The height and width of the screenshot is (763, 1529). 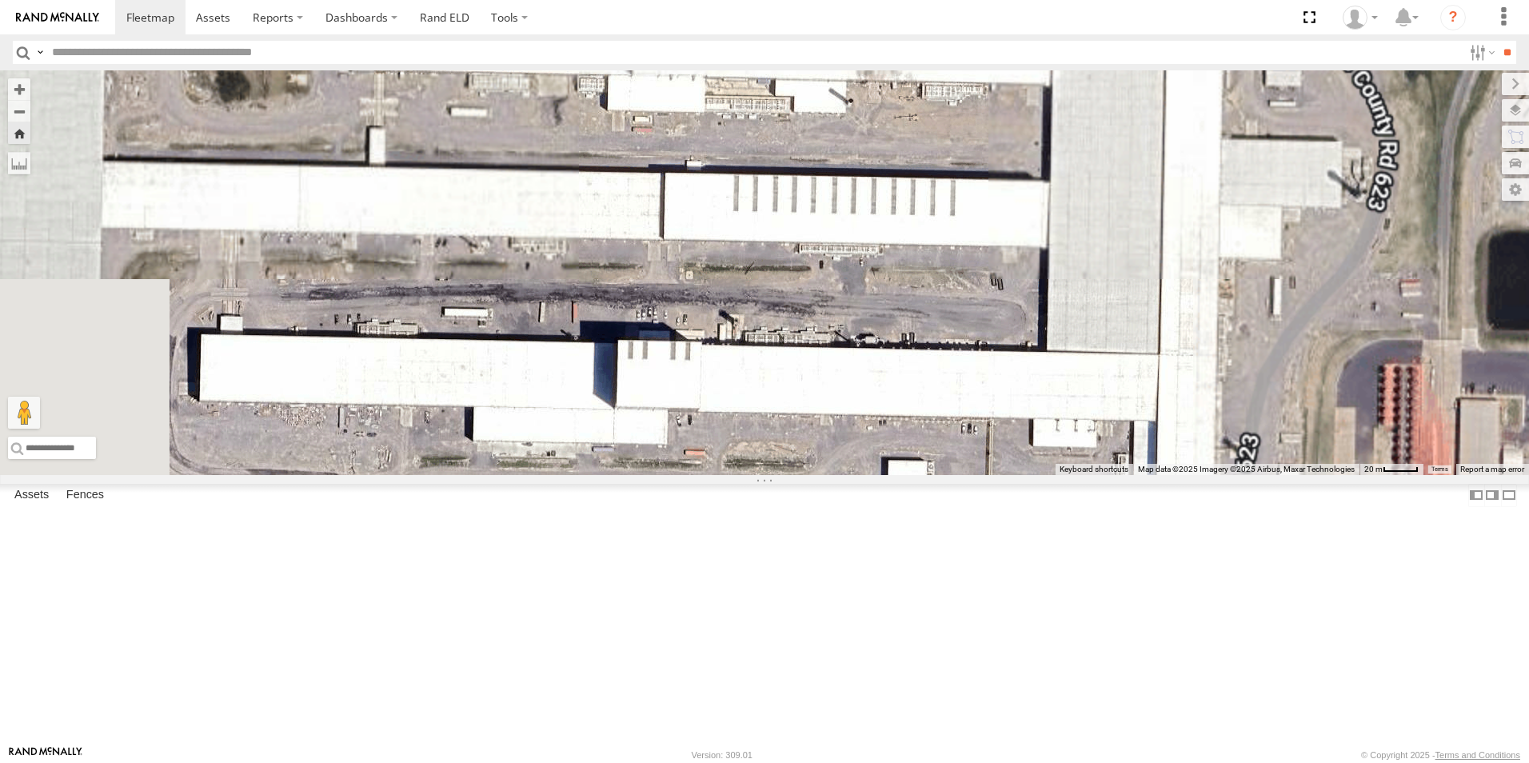 I want to click on button: Keyboard shortcuts, so click(x=1094, y=470).